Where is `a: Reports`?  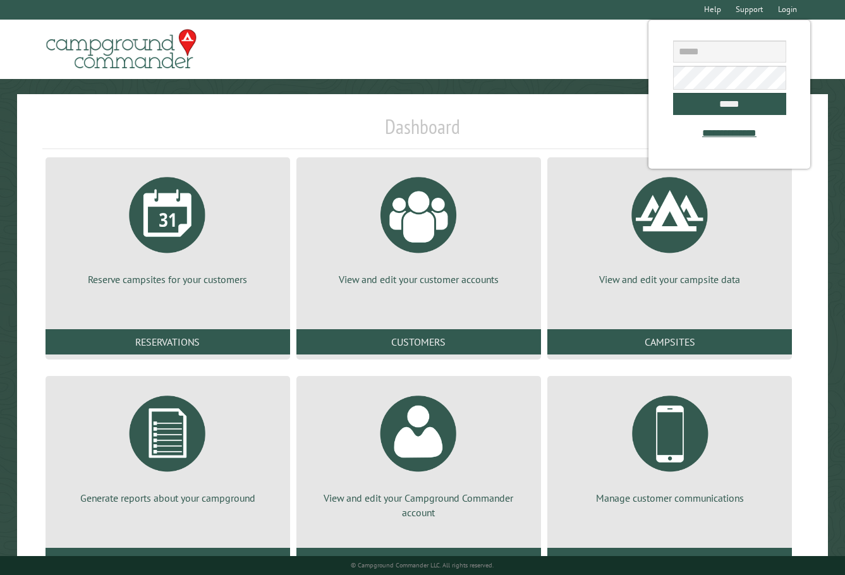
a: Reports is located at coordinates (167, 561).